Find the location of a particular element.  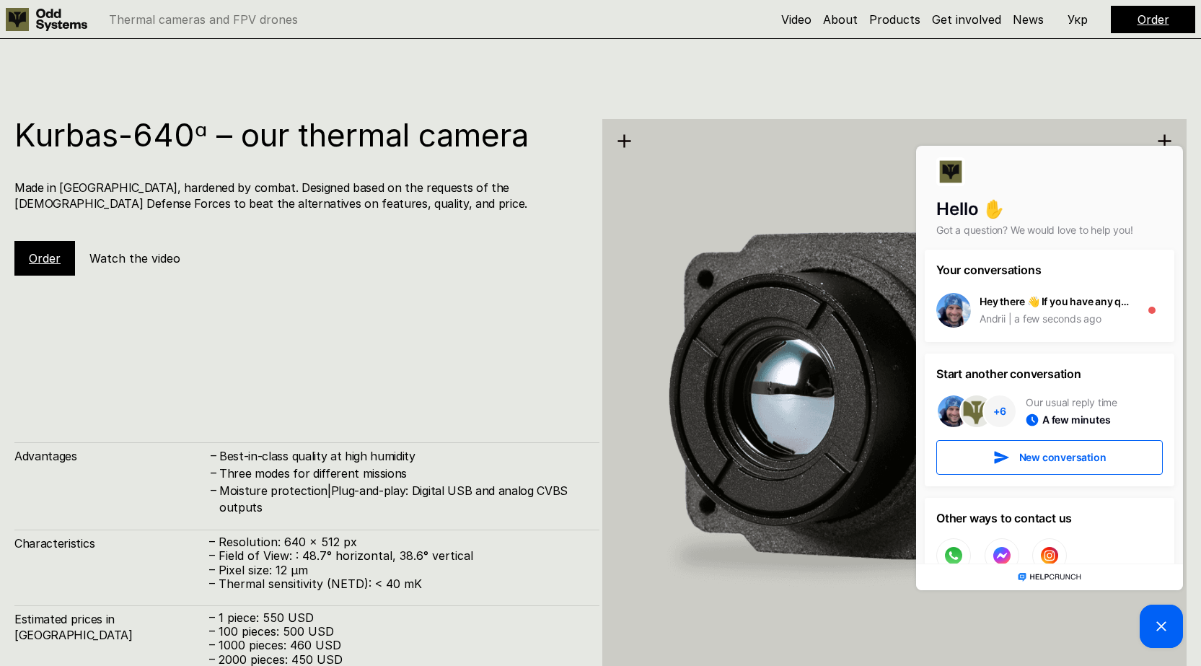

h1: Kurbas-640ᵅ – our thermal camera is located at coordinates (299, 135).